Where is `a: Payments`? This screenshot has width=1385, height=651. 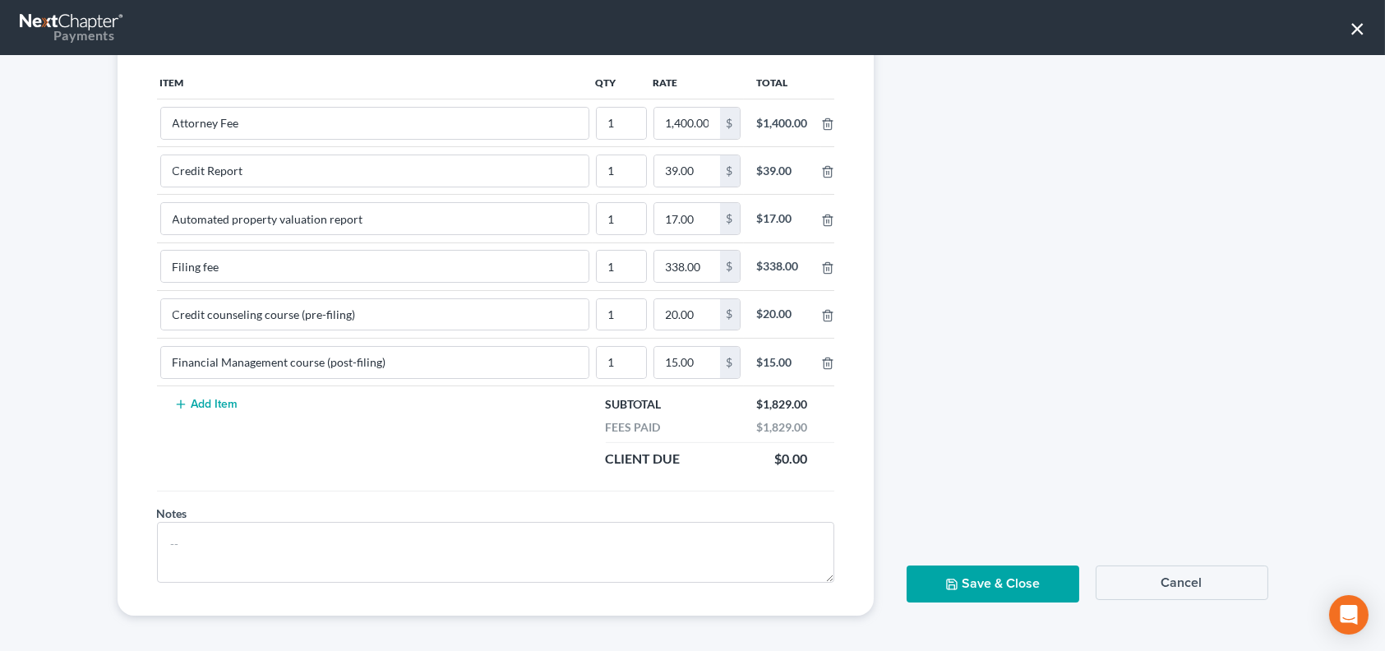 a: Payments is located at coordinates (72, 28).